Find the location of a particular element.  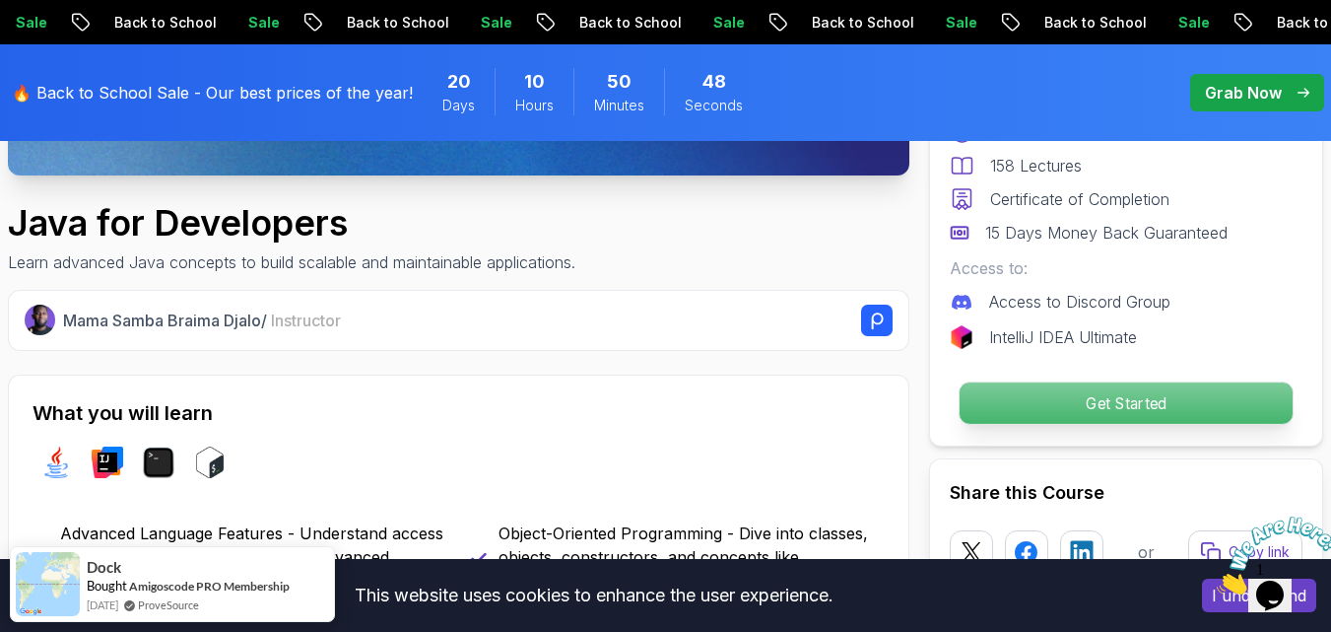

span: Minutes is located at coordinates (619, 105).